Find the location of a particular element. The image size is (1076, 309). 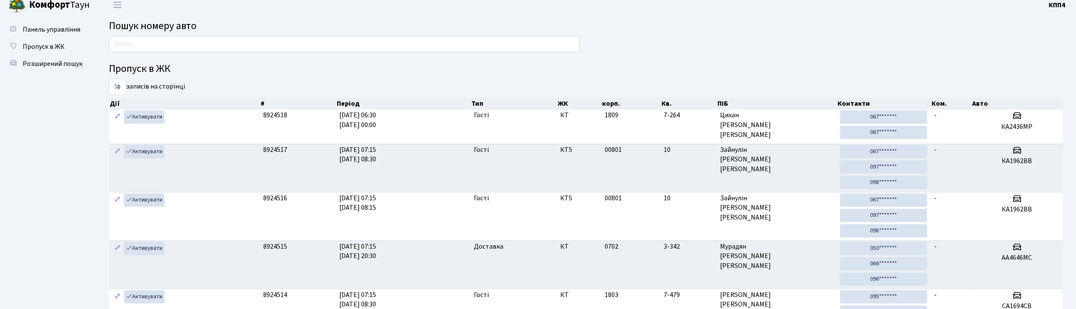

a: Розширений пошук is located at coordinates (47, 64).